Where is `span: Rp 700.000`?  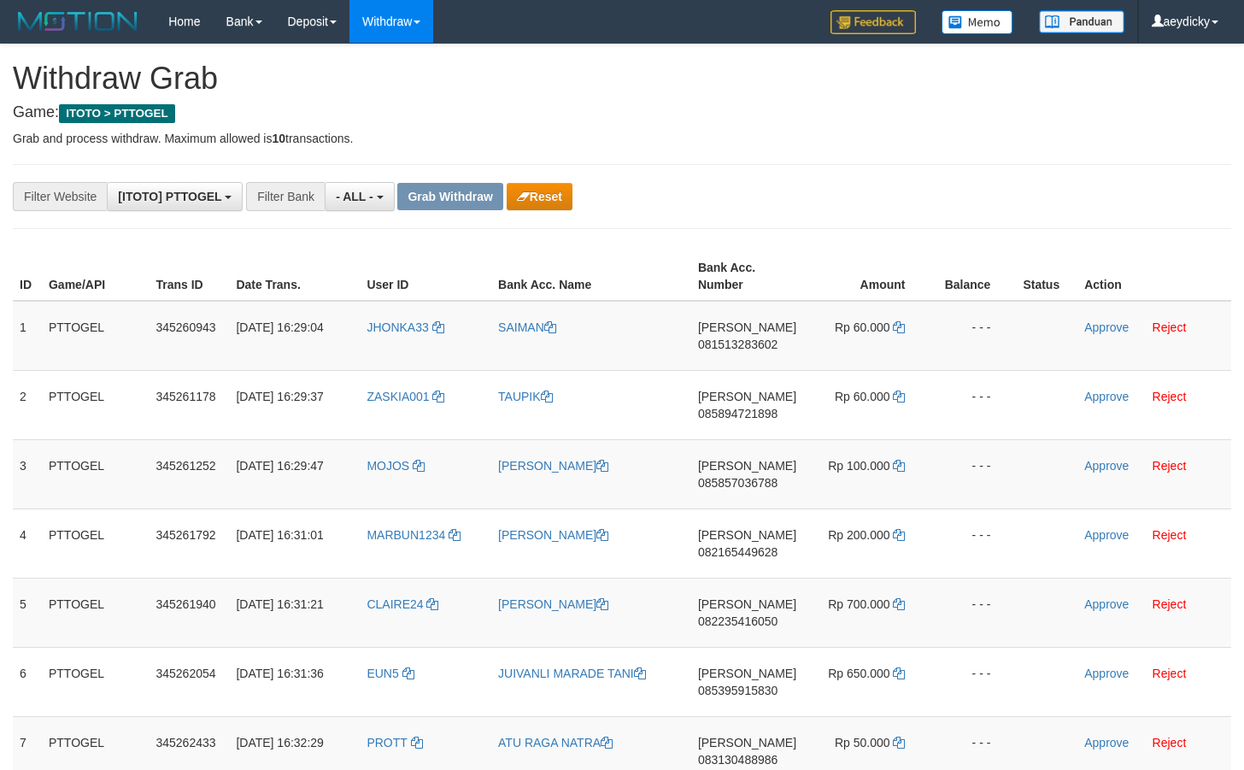
span: Rp 700.000 is located at coordinates (858, 604).